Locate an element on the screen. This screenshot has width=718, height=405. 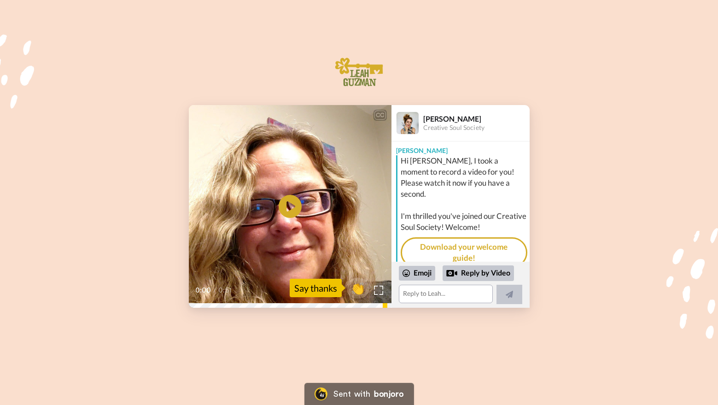
div: Say thanks is located at coordinates (316, 288).